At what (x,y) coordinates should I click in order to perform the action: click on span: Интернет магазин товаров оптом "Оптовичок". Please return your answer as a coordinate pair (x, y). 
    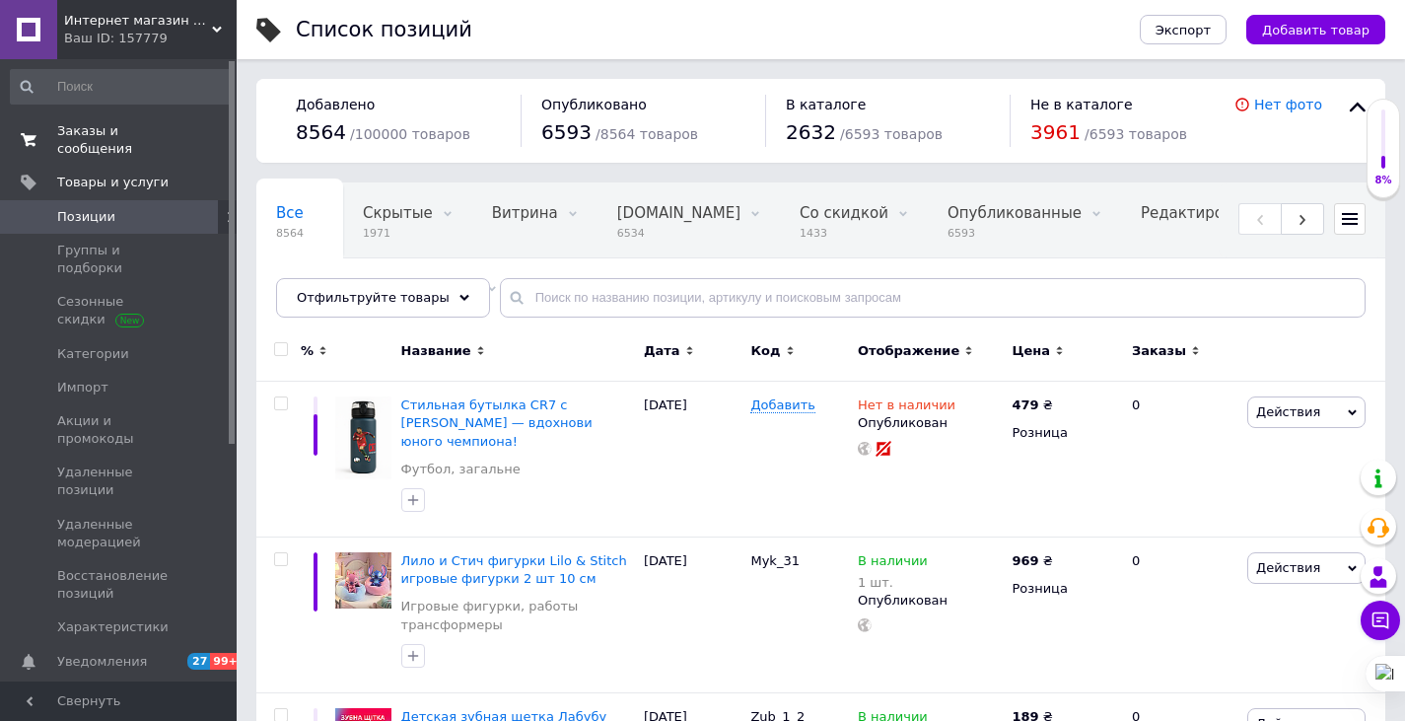
    Looking at the image, I should click on (138, 21).